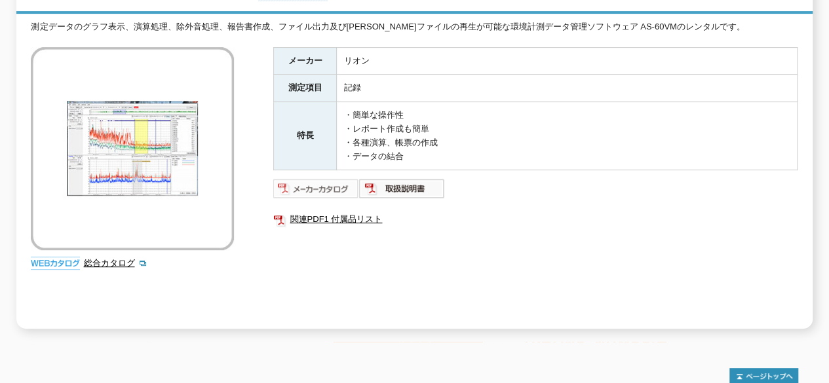 Image resolution: width=829 pixels, height=383 pixels. What do you see at coordinates (567, 136) in the screenshot?
I see `td: ・簡単な操作性 ・レポート作成も簡単 ・各種演算、帳票の作成 ・データの結合` at bounding box center [567, 136].